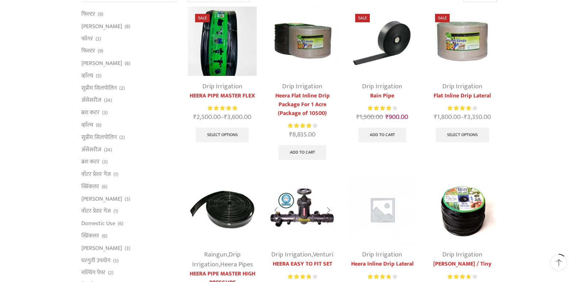 This screenshot has width=578, height=282. I want to click on a: Venturi, so click(323, 255).